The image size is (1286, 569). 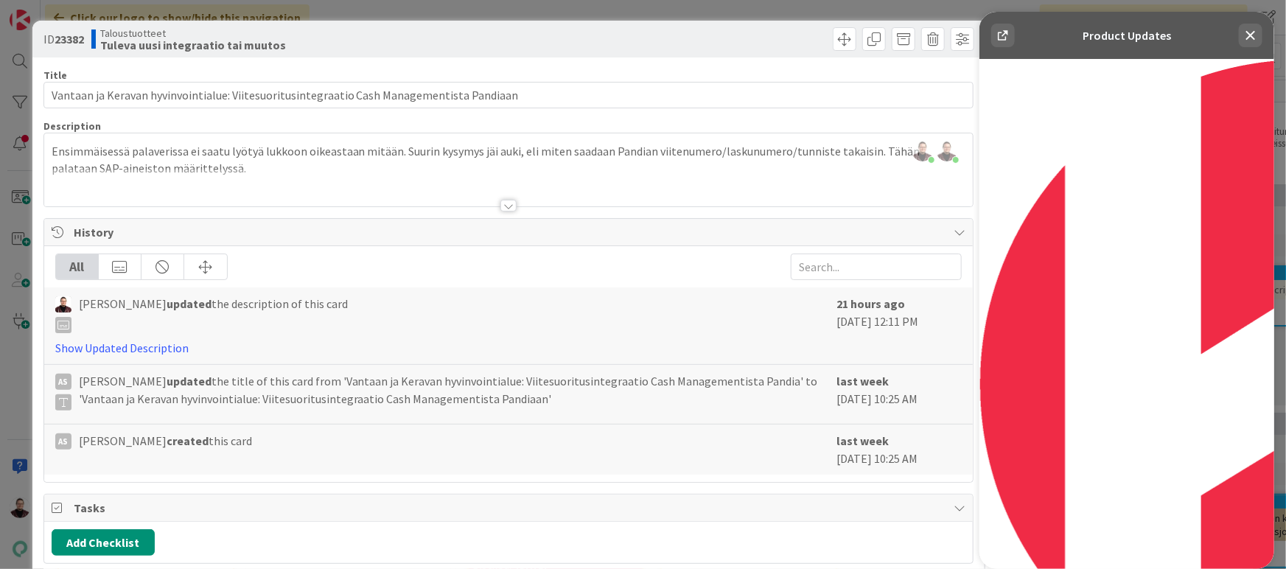 What do you see at coordinates (876, 267) in the screenshot?
I see `input: Search...` at bounding box center [876, 267].